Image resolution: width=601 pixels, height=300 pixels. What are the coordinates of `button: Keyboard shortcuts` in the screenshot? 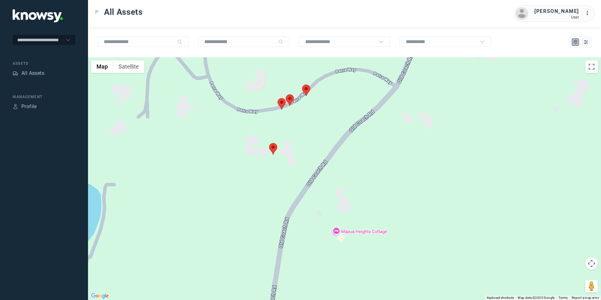 It's located at (500, 298).